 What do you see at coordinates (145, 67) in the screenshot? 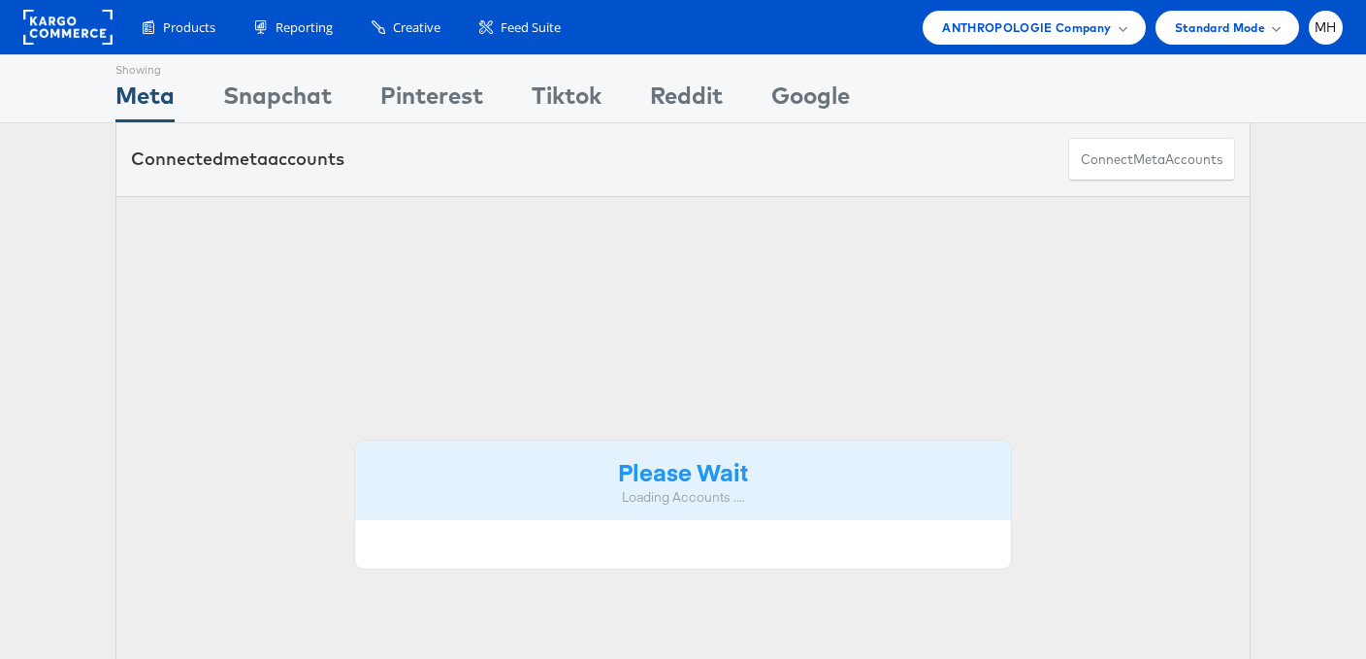
I see `div: Showing` at bounding box center [145, 67].